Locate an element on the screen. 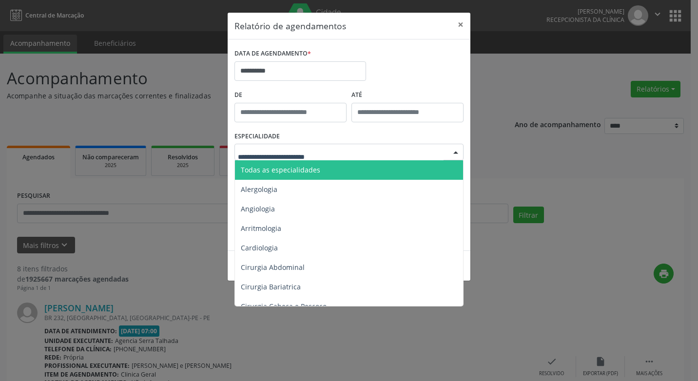 This screenshot has width=698, height=381. span: Alergologia is located at coordinates (259, 189).